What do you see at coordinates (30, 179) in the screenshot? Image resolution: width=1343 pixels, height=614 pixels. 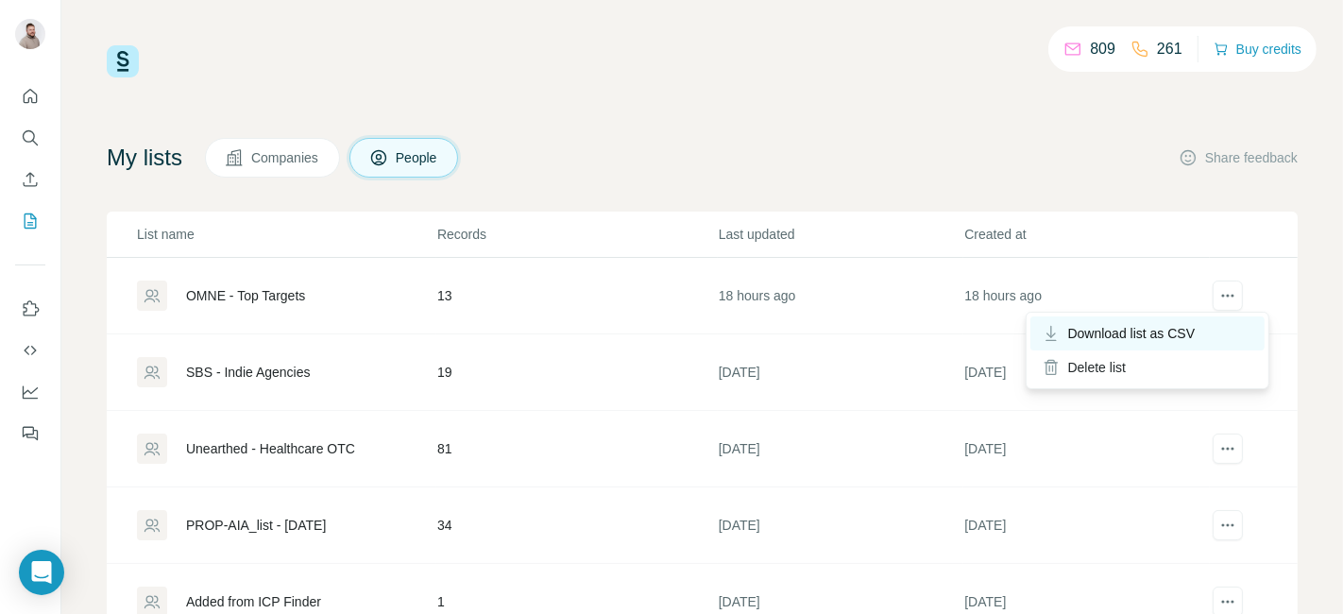 I see `button: Enrich CSV` at bounding box center [30, 179].